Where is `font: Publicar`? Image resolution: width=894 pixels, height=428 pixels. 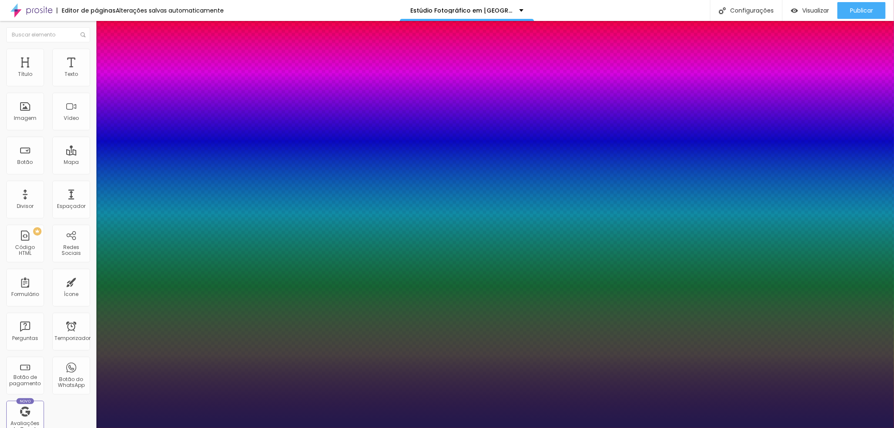 font: Publicar is located at coordinates (862, 10).